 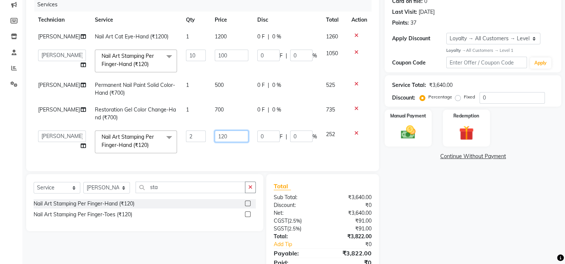 What do you see at coordinates (190, 187) in the screenshot?
I see `input: Search or Scan` at bounding box center [190, 187].